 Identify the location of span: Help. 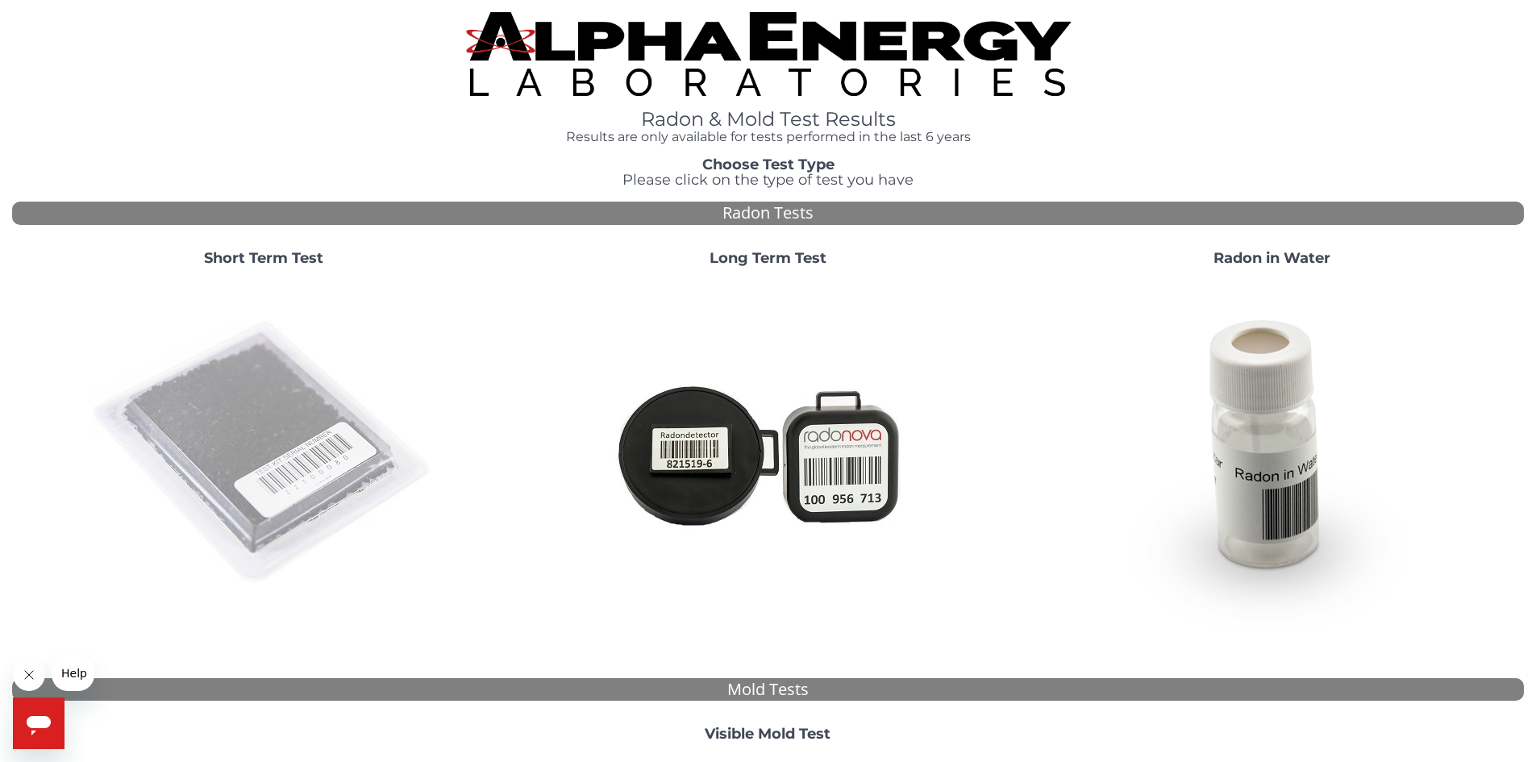
(23, 18).